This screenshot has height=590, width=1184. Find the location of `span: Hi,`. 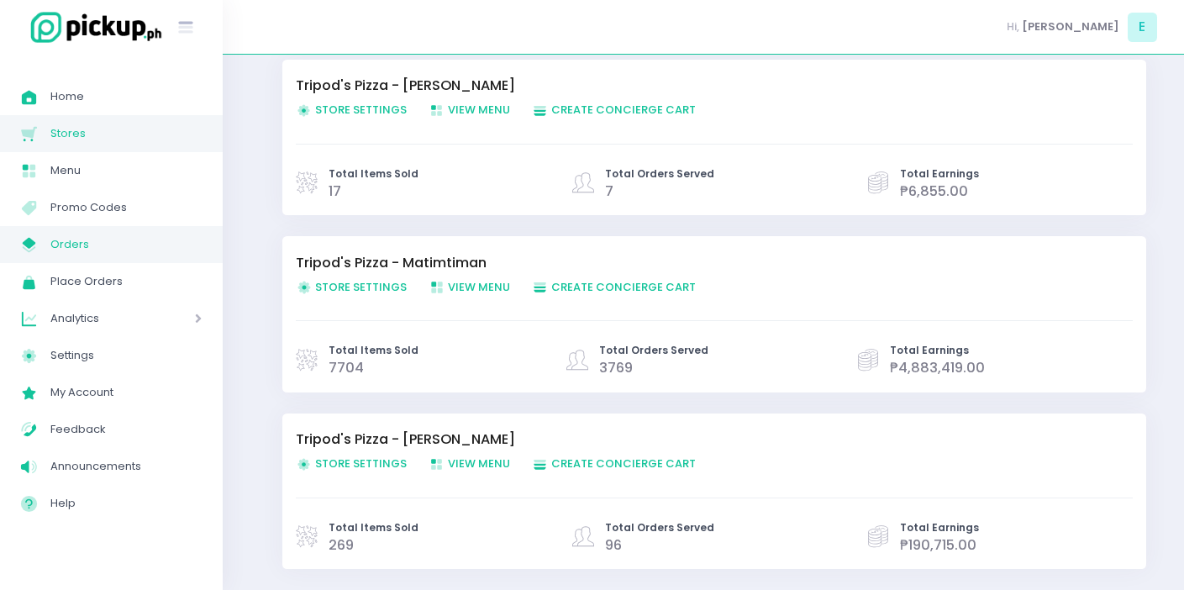

span: Hi, is located at coordinates (1013, 27).